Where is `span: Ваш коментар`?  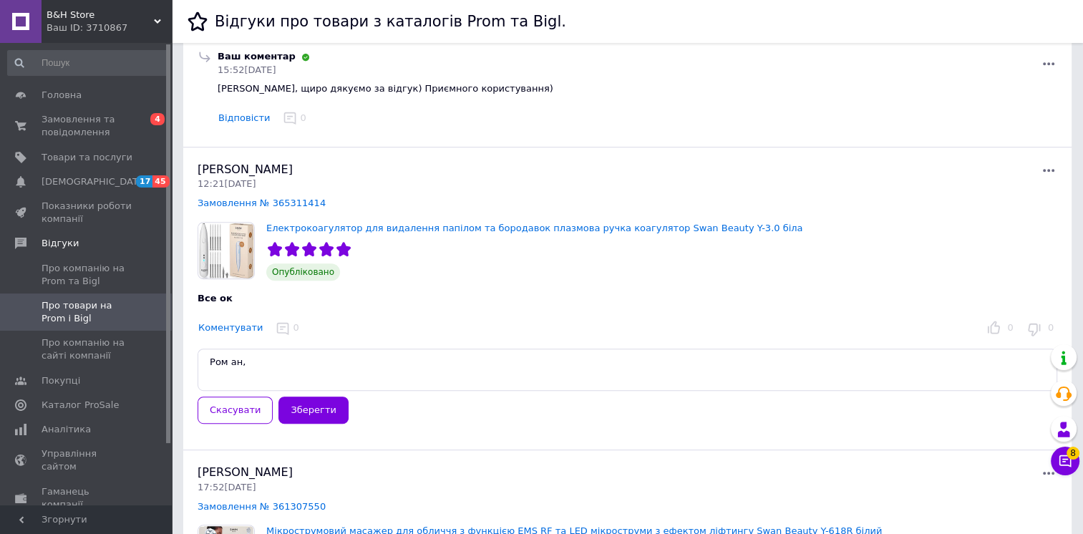
span: Ваш коментар is located at coordinates (256, 56).